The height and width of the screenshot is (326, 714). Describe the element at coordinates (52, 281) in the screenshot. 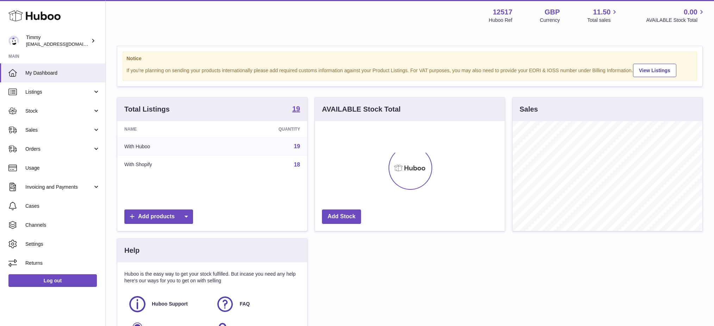

I see `a: Log out` at that location.